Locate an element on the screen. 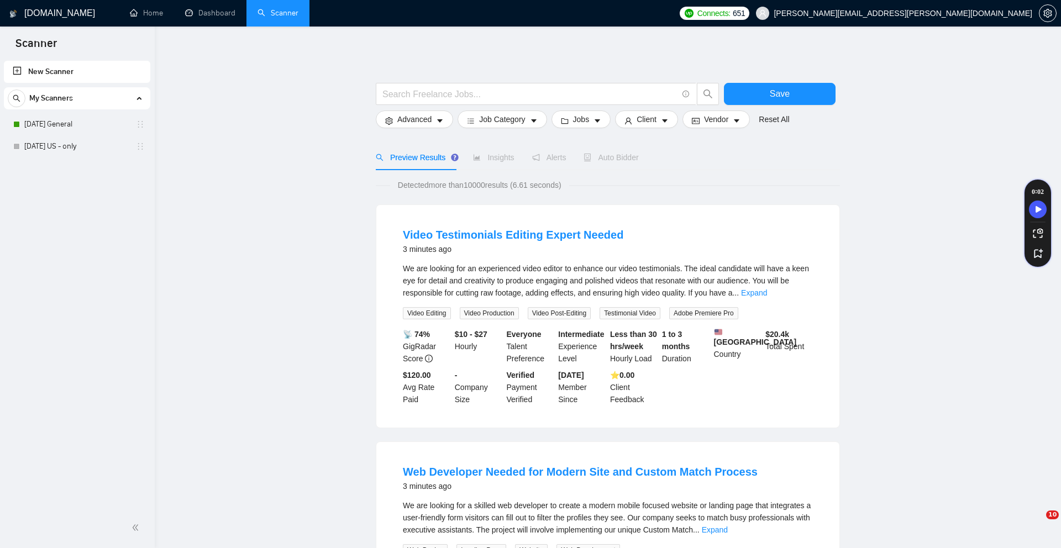 This screenshot has width=1061, height=548. div: Tooltip anchor is located at coordinates (455, 158).